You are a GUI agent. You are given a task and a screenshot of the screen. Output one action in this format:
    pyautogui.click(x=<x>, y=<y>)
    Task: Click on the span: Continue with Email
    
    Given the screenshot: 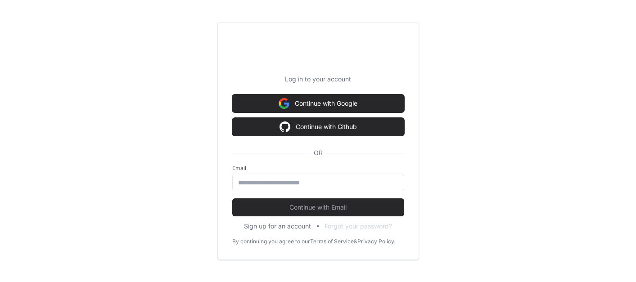 What is the action you would take?
    pyautogui.click(x=318, y=207)
    